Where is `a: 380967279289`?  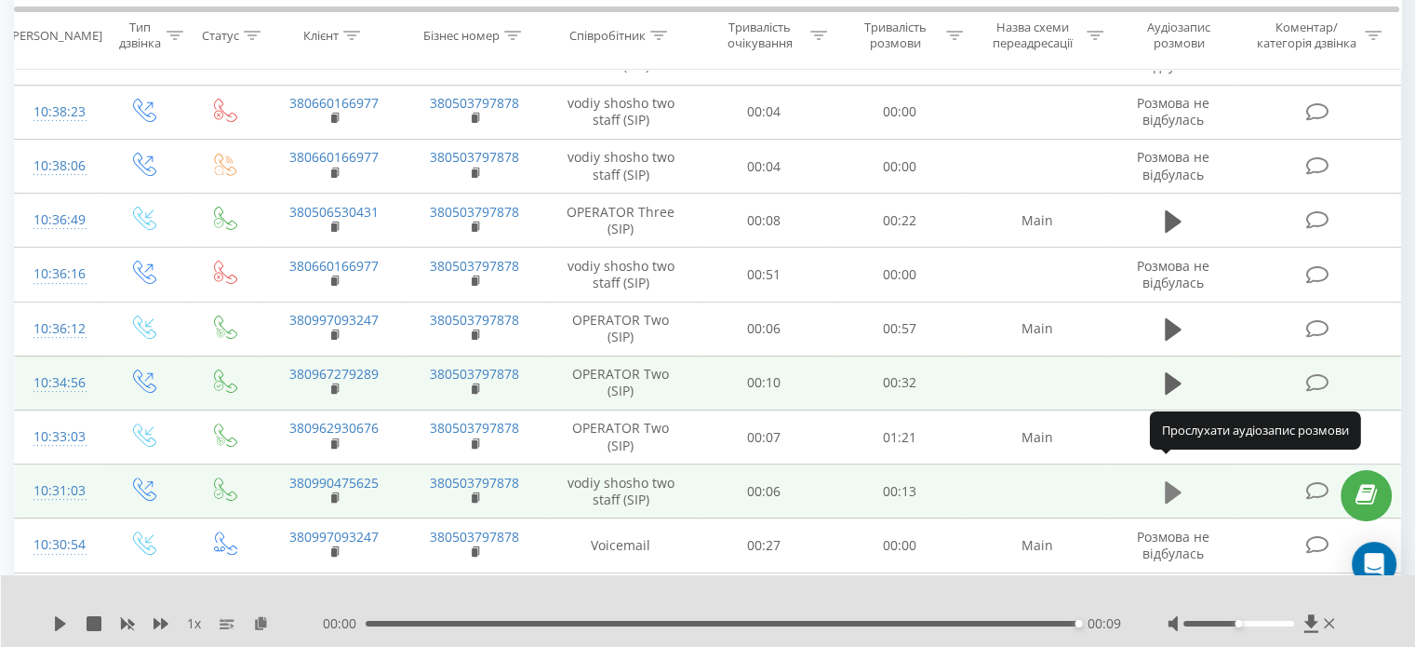 a: 380967279289 is located at coordinates (334, 373).